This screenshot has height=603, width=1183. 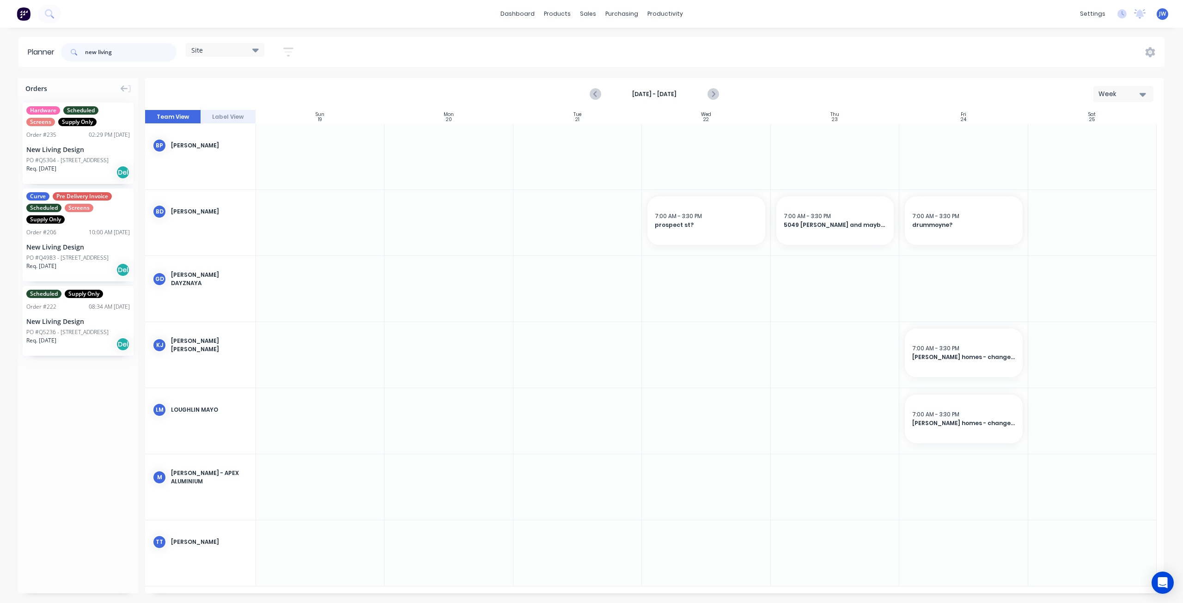 I want to click on input: Search for orders..., so click(x=131, y=52).